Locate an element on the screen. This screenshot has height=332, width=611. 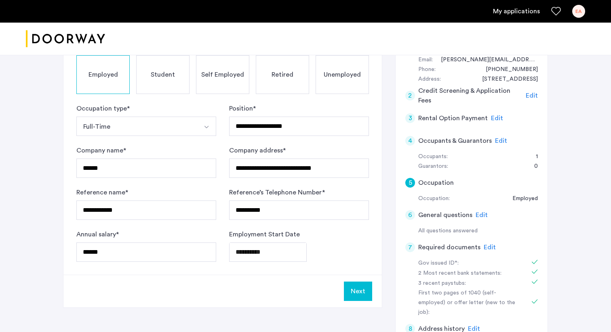
a: Favorites is located at coordinates (556, 11).